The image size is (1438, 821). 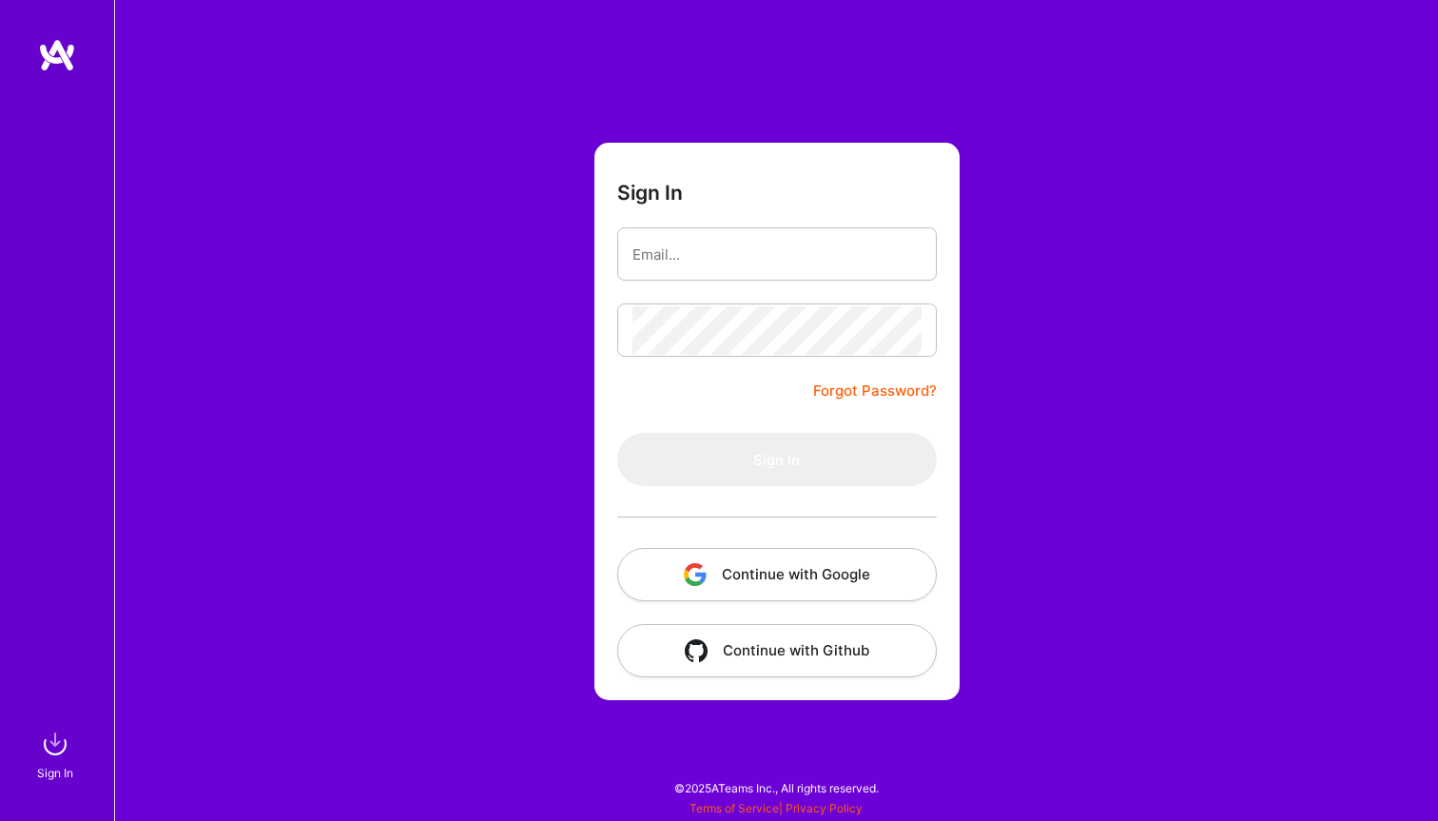 What do you see at coordinates (824, 808) in the screenshot?
I see `a: Privacy Policy` at bounding box center [824, 808].